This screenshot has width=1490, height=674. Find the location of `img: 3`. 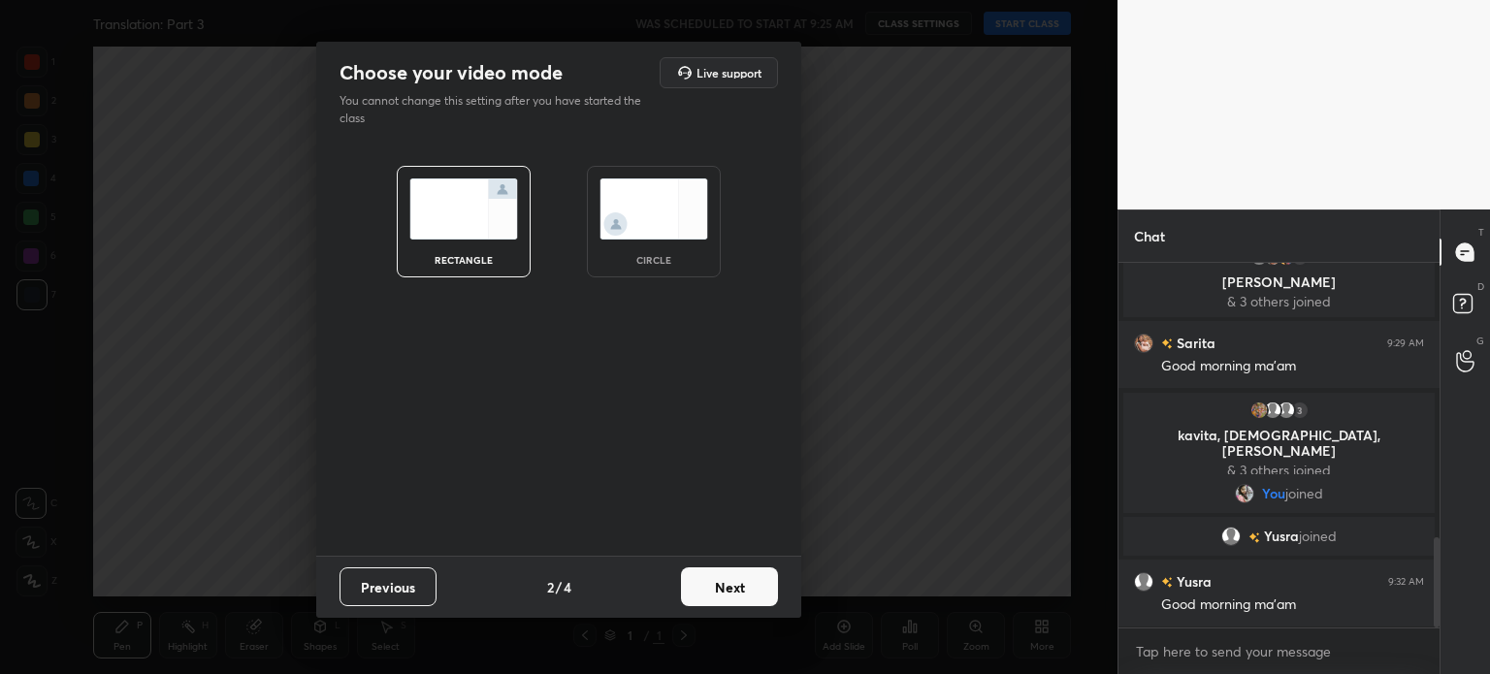

img: 3 is located at coordinates (1144, 343).